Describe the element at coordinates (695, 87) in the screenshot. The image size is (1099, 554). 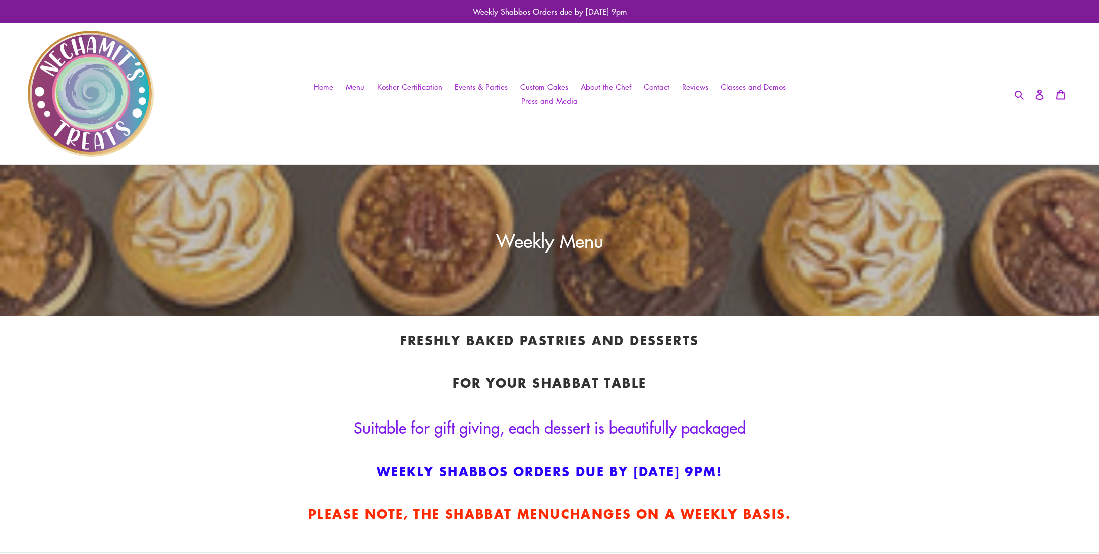
I see `span: Reviews` at that location.